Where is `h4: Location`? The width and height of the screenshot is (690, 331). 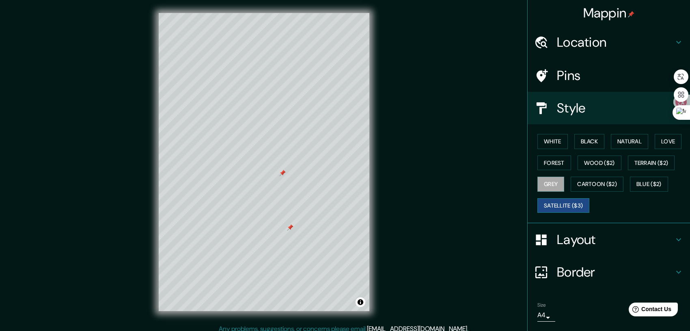
h4: Location is located at coordinates (615, 42).